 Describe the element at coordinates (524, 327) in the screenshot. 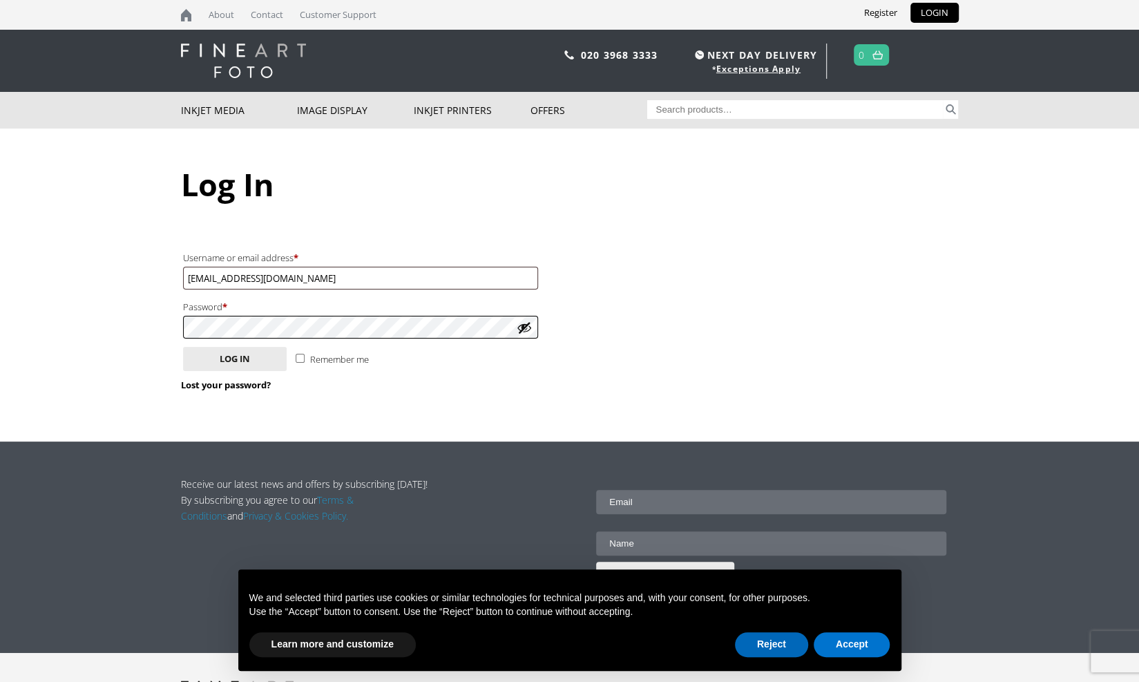

I see `button: Show password` at that location.